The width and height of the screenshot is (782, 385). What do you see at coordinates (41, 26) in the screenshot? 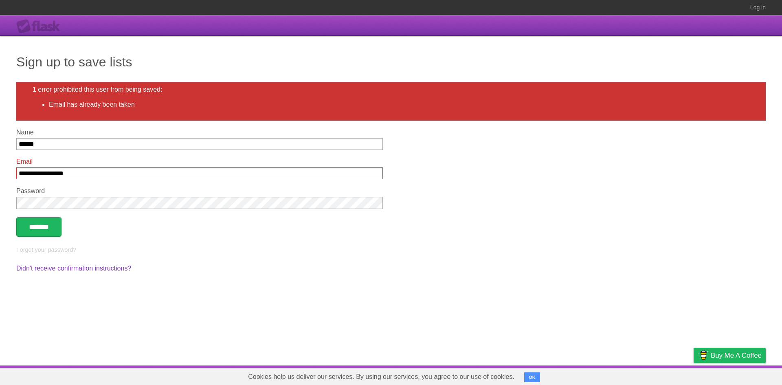
I see `div: Flask` at bounding box center [41, 26].